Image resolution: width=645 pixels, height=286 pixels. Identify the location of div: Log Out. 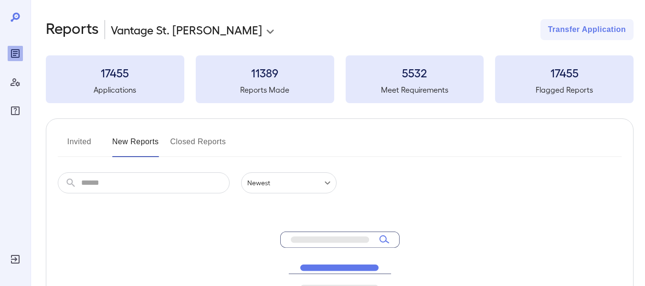
(15, 259).